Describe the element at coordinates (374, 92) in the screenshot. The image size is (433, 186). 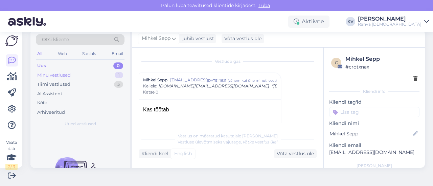
I see `div: Kliendi info` at that location.